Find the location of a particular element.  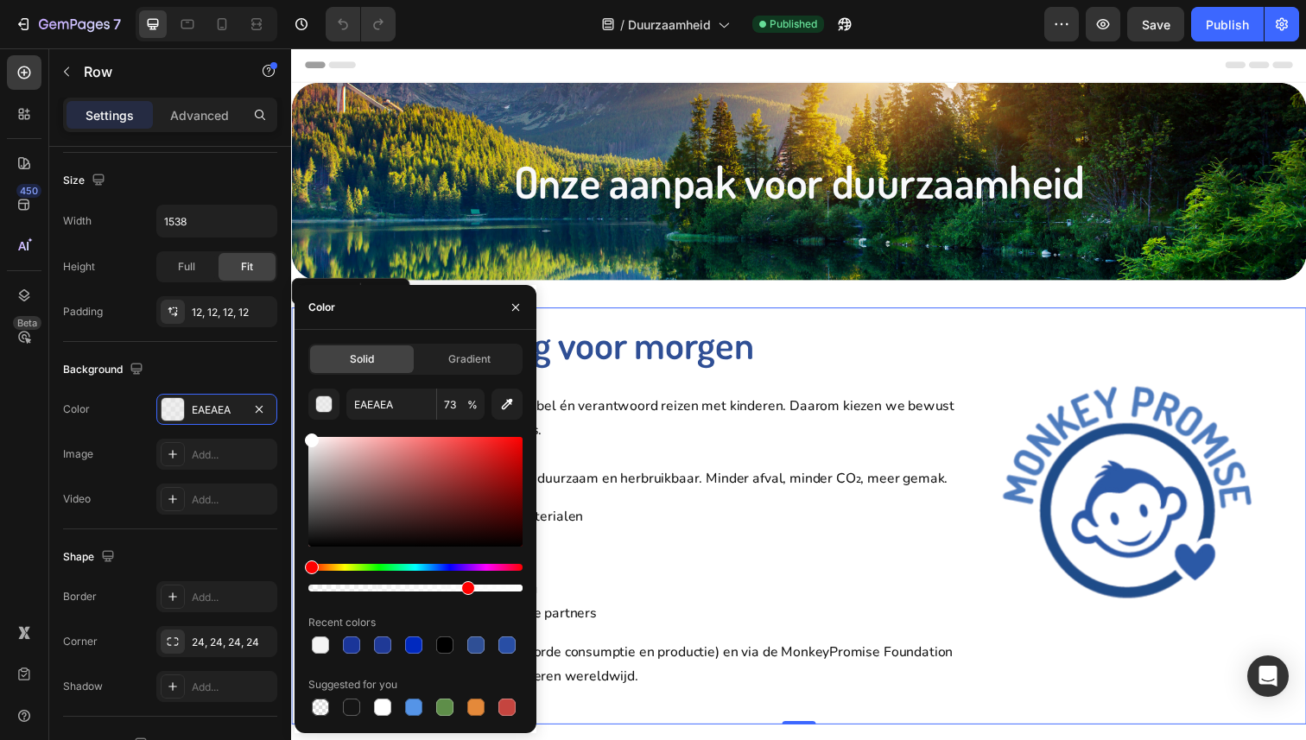

span: Solid is located at coordinates (362, 359).